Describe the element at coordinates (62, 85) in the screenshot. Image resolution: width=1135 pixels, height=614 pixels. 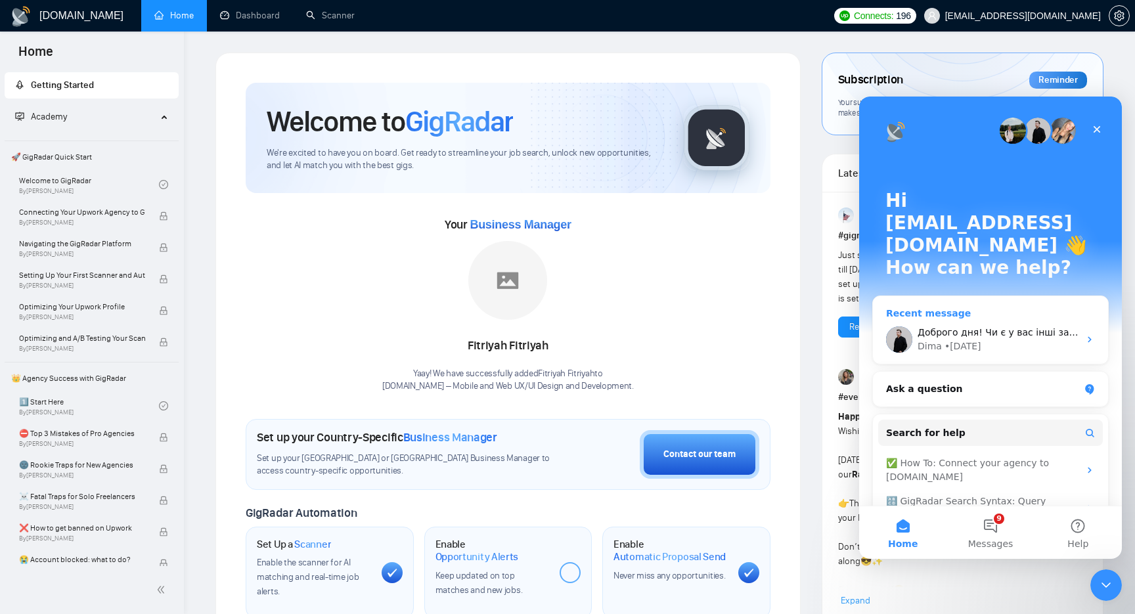
I see `span: Getting Started` at that location.